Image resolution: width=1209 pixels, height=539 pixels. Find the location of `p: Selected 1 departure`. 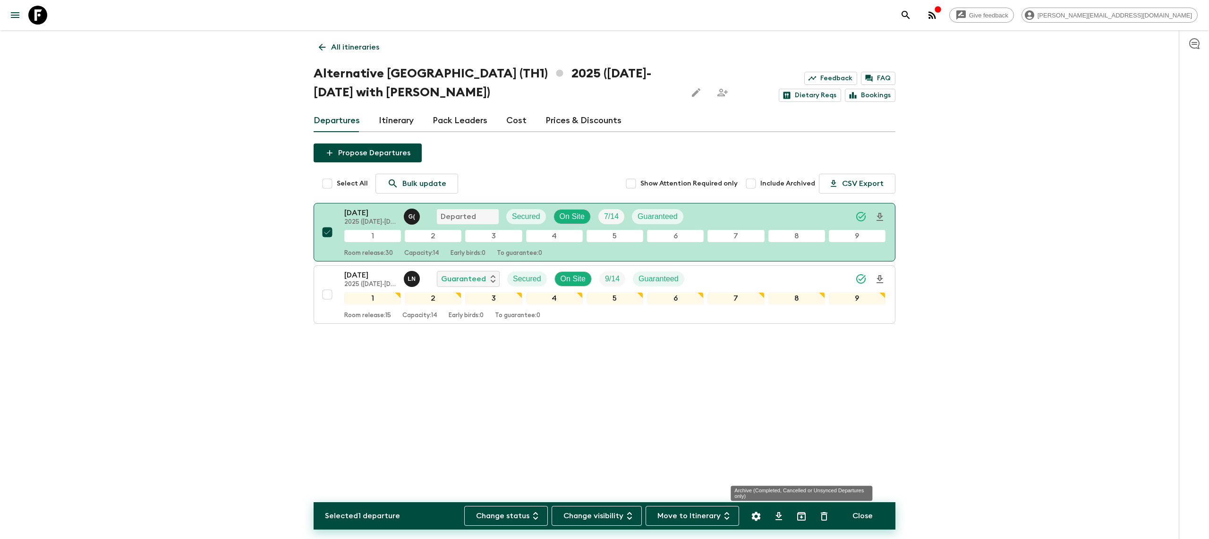

p: Selected 1 departure is located at coordinates (362, 516).